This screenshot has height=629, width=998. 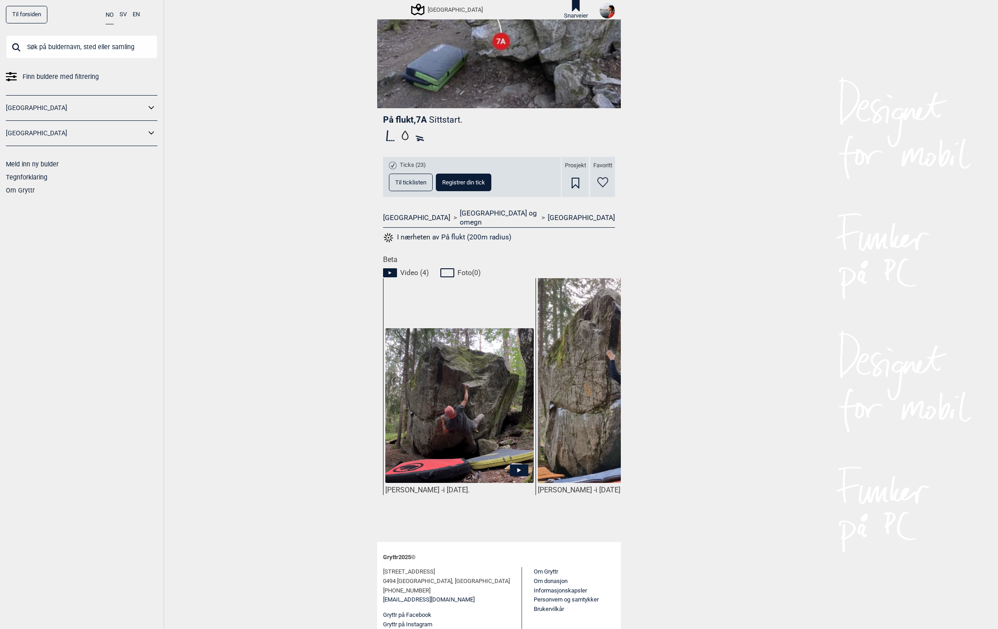 What do you see at coordinates (463, 182) in the screenshot?
I see `span: Registrer din tick` at bounding box center [463, 182].